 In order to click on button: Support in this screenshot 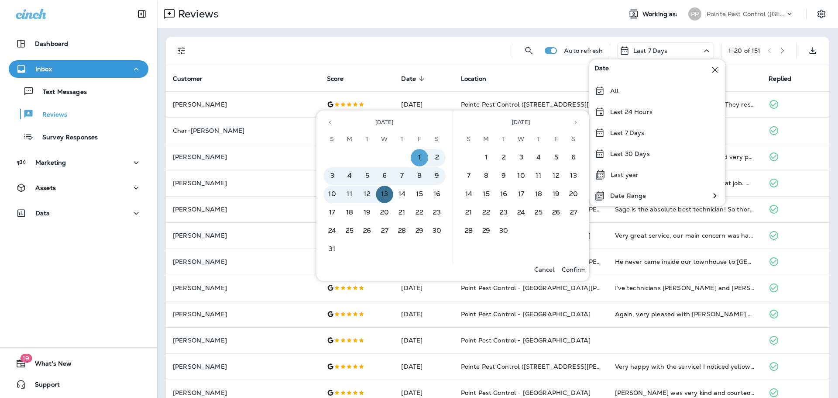, I will do `click(79, 384)`.